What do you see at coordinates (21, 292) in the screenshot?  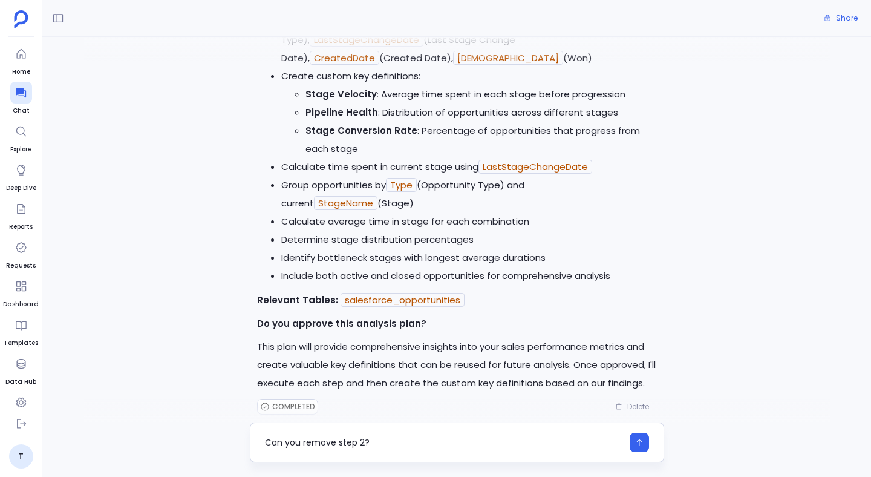 I see `a: Dashboard` at bounding box center [21, 292].